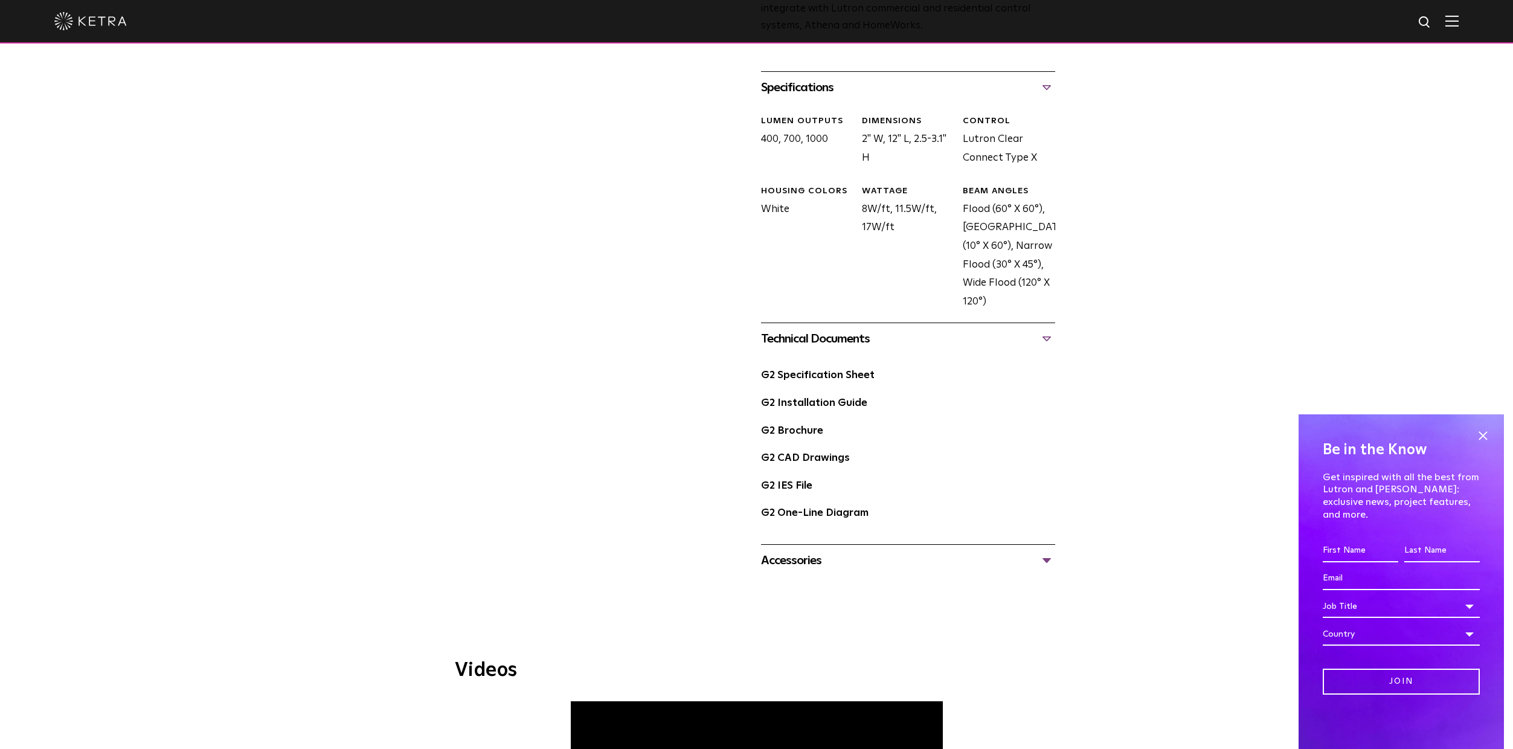 The image size is (1513, 749). Describe the element at coordinates (908, 339) in the screenshot. I see `div: Technical Documents` at that location.